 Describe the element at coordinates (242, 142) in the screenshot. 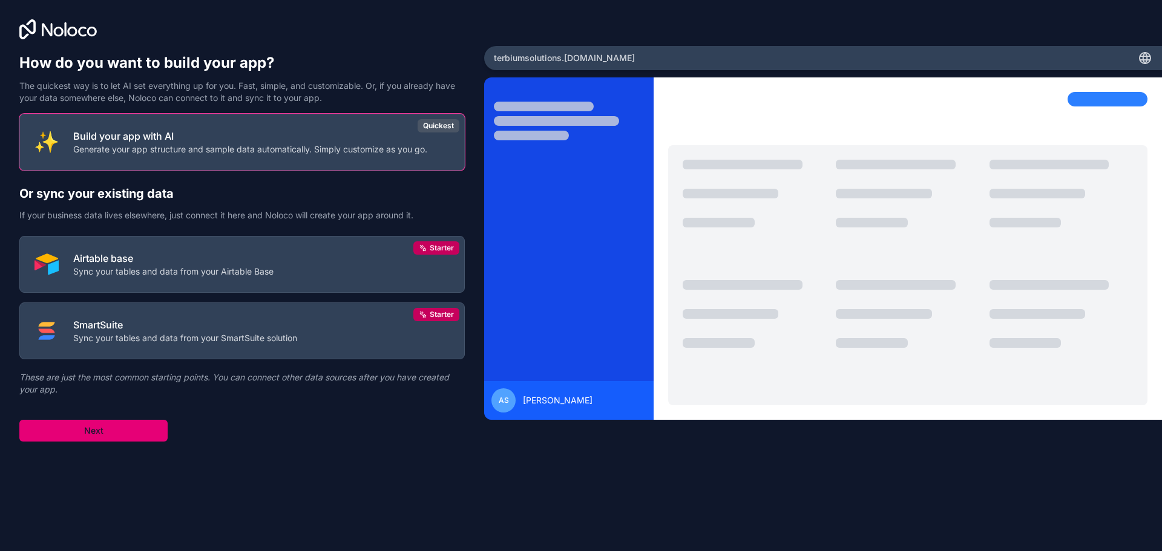

I see `button: INTERNAL_WITH_AIBuild your app with AIGenerate your app structure and sample data automatically. ...` at that location.